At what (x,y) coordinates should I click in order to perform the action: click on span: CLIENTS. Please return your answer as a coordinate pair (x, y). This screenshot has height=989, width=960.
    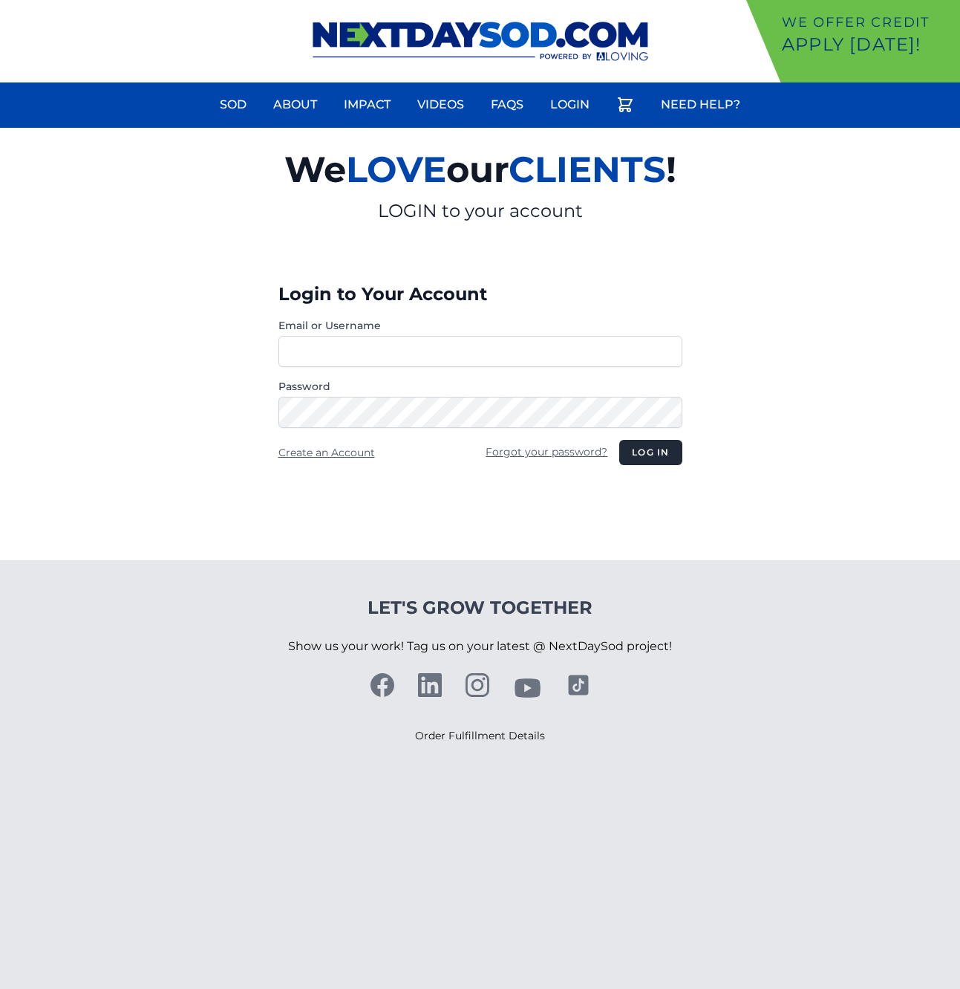
    Looking at the image, I should click on (588, 169).